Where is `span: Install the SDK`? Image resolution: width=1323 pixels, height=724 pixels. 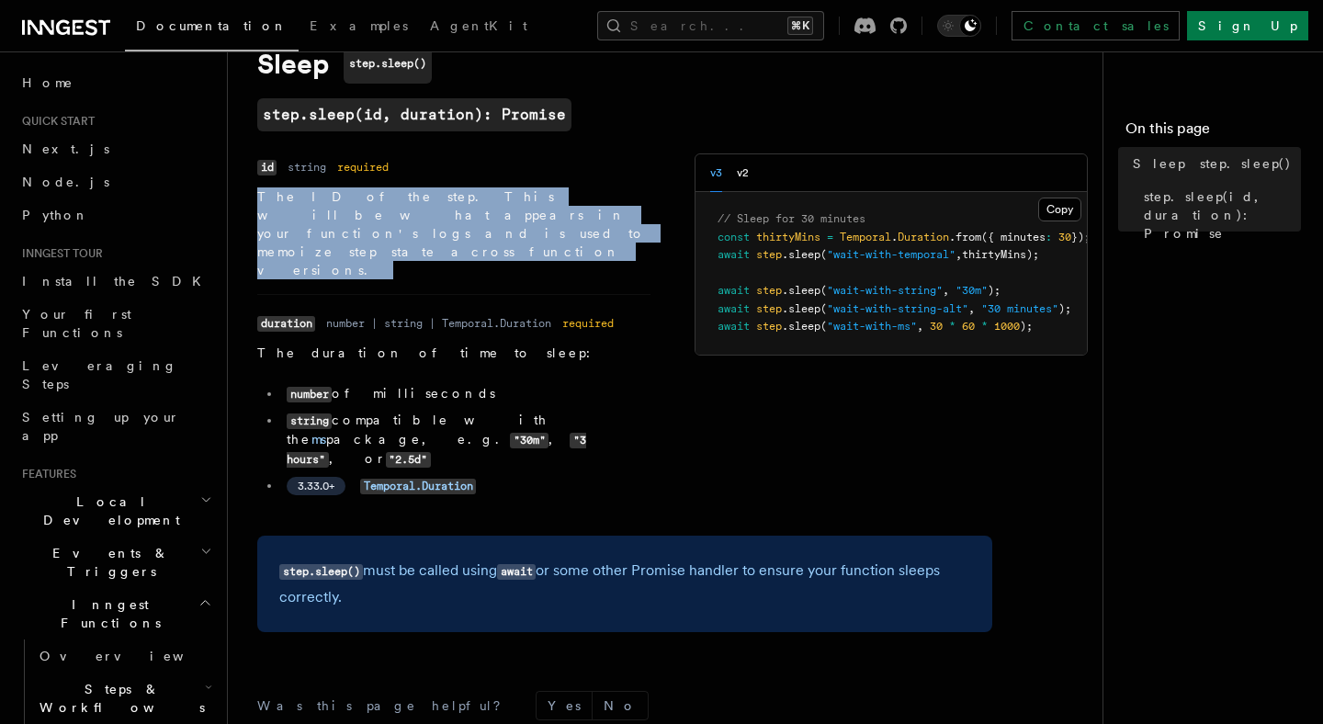 span: Install the SDK is located at coordinates (117, 281).